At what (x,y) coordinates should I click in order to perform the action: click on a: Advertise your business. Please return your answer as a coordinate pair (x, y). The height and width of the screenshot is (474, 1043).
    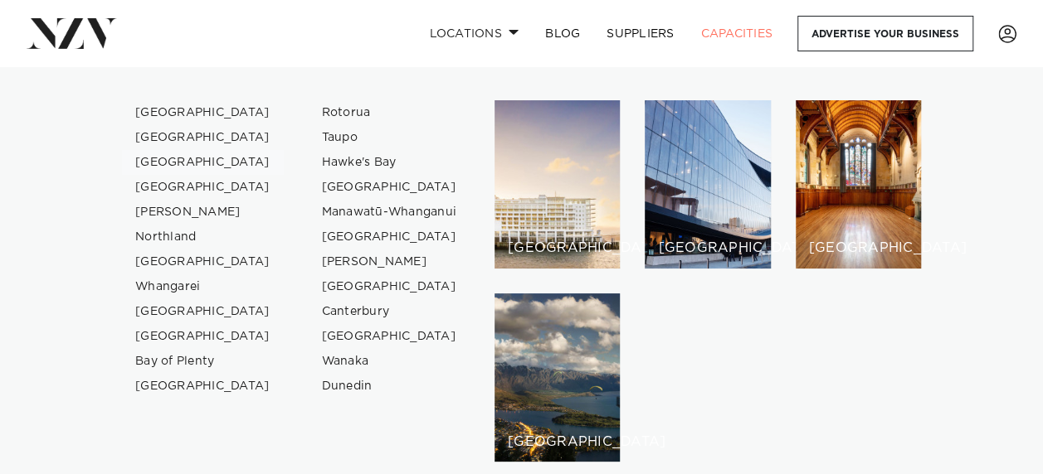
    Looking at the image, I should click on (885, 33).